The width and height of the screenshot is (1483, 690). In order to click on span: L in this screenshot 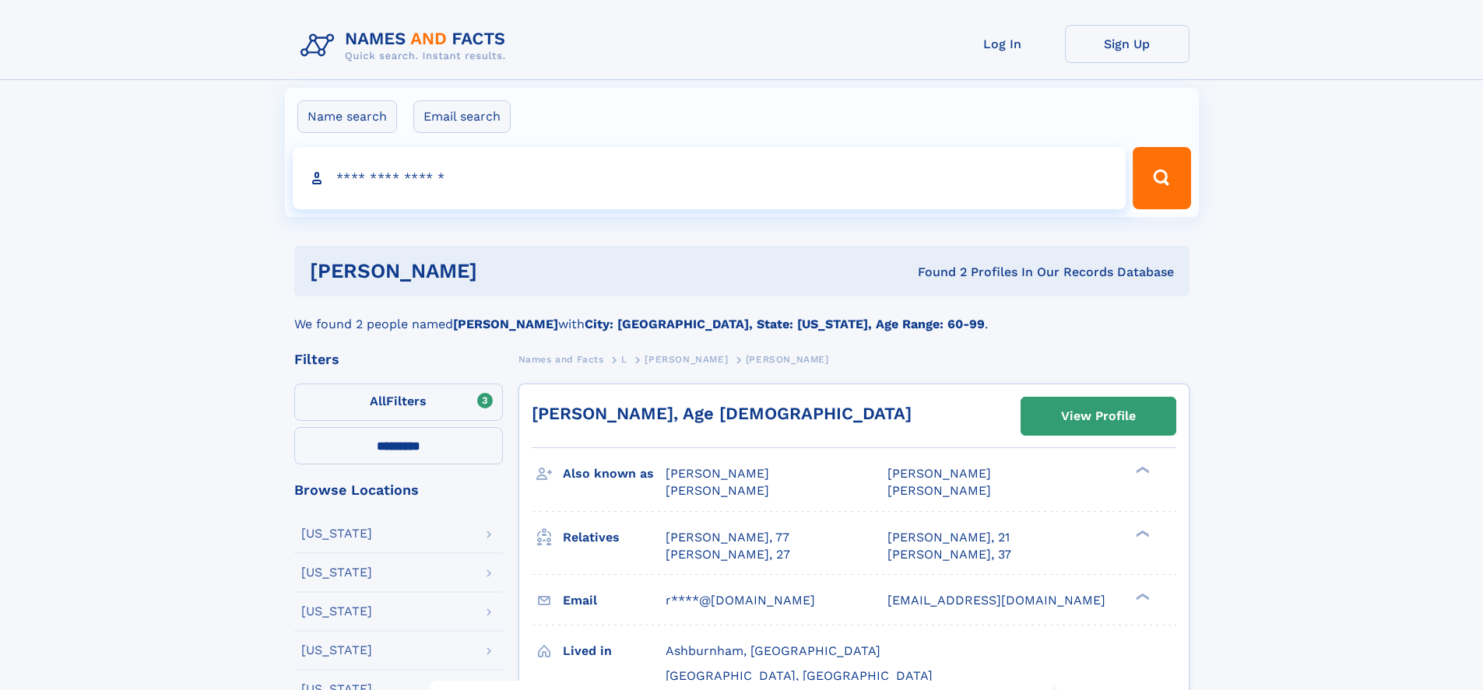, I will do `click(624, 360)`.